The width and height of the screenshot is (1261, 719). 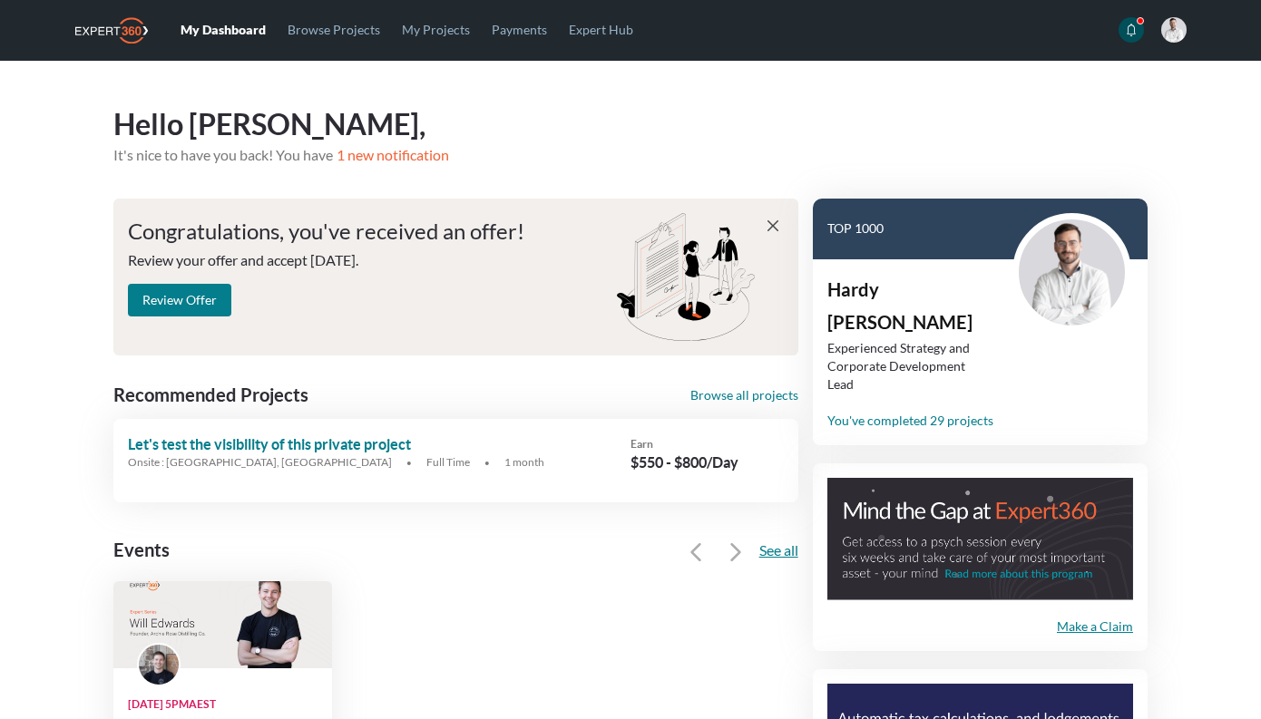 What do you see at coordinates (855, 228) in the screenshot?
I see `div: TOP 1000` at bounding box center [855, 228].